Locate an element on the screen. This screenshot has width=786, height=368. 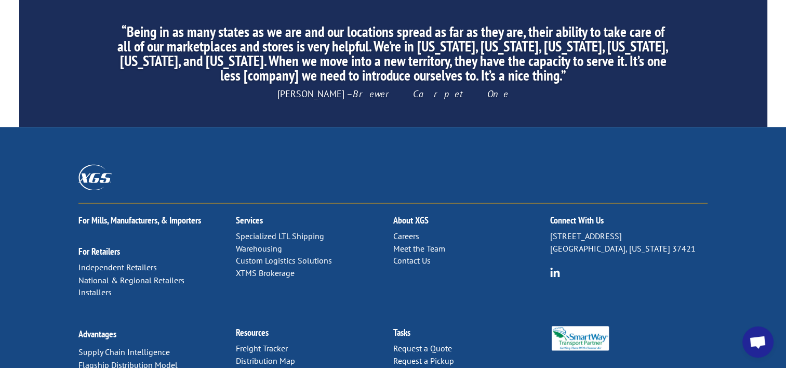
a: For Retailers is located at coordinates (99, 251).